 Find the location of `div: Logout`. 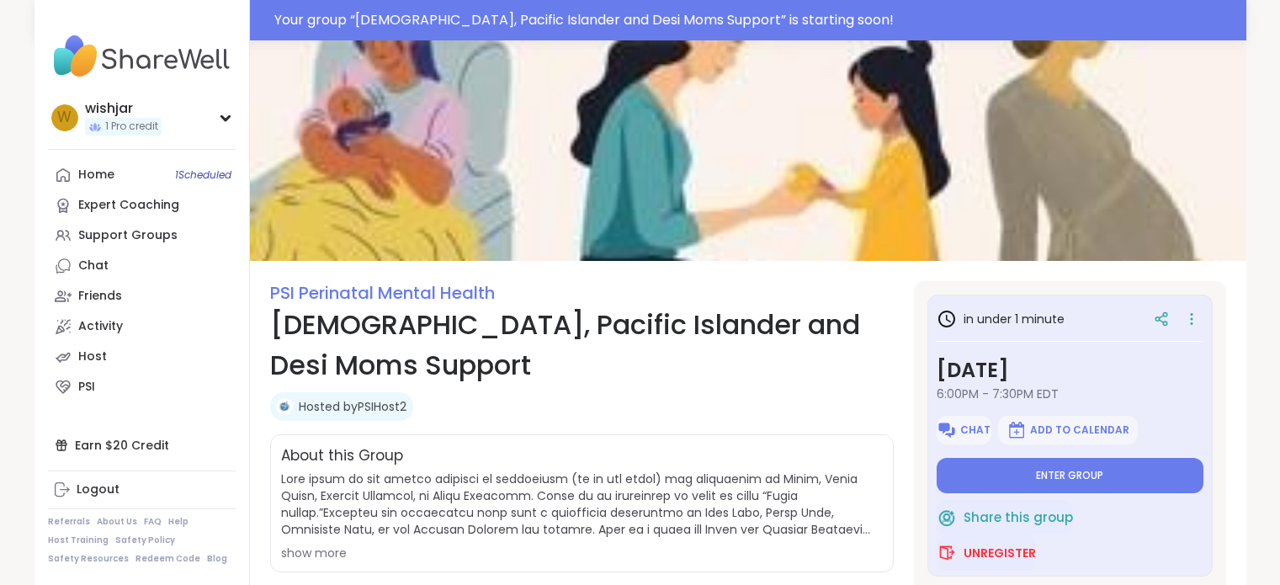

div: Logout is located at coordinates (98, 490).